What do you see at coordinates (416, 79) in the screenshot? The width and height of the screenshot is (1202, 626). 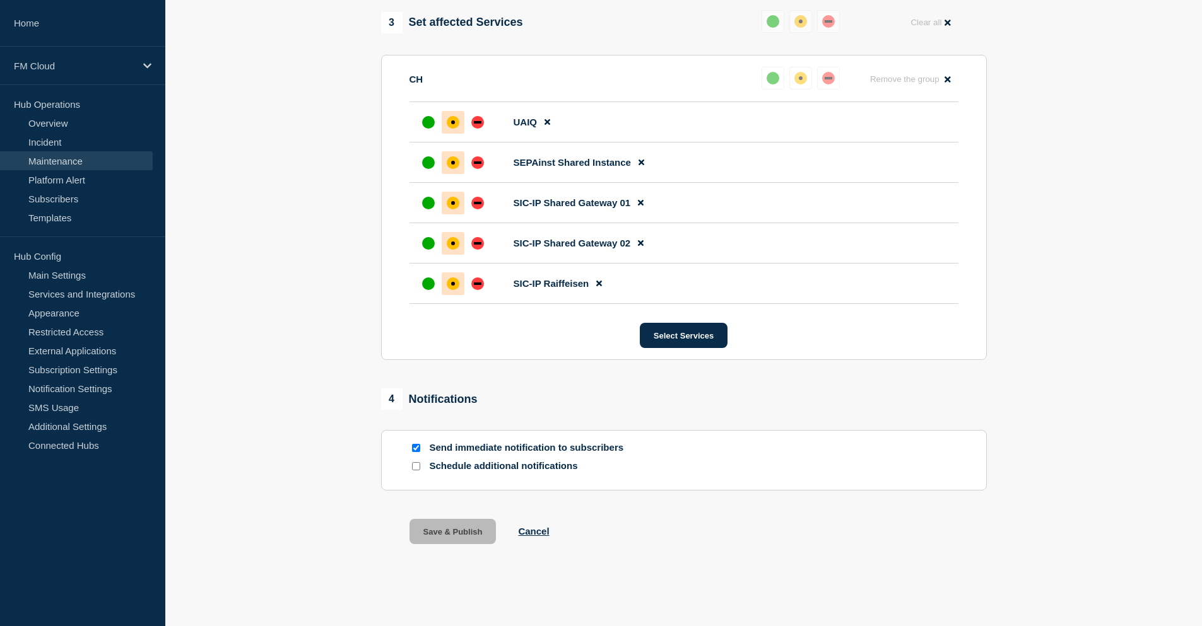 I see `p: CH` at bounding box center [416, 79].